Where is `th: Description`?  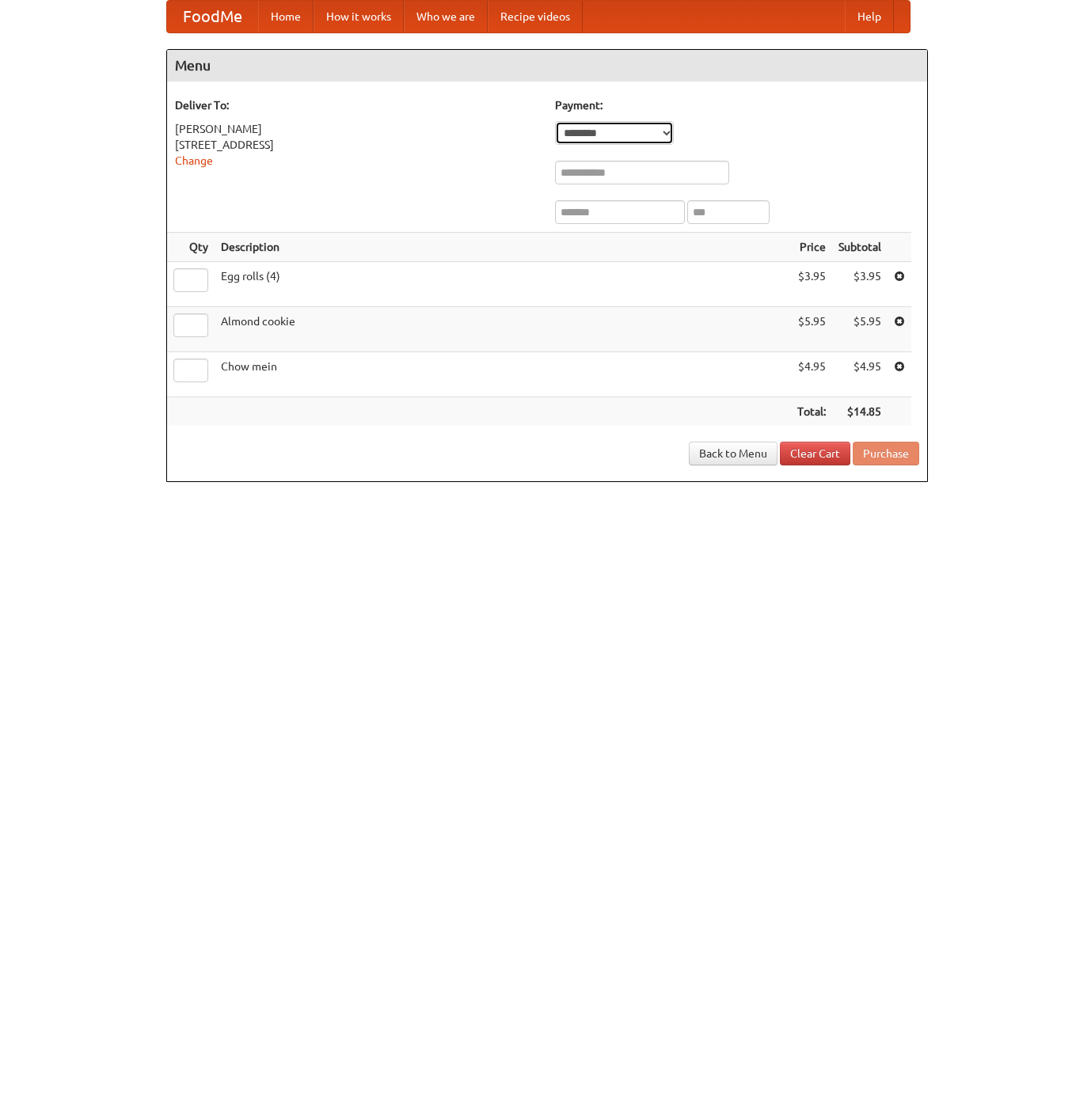
th: Description is located at coordinates (502, 247).